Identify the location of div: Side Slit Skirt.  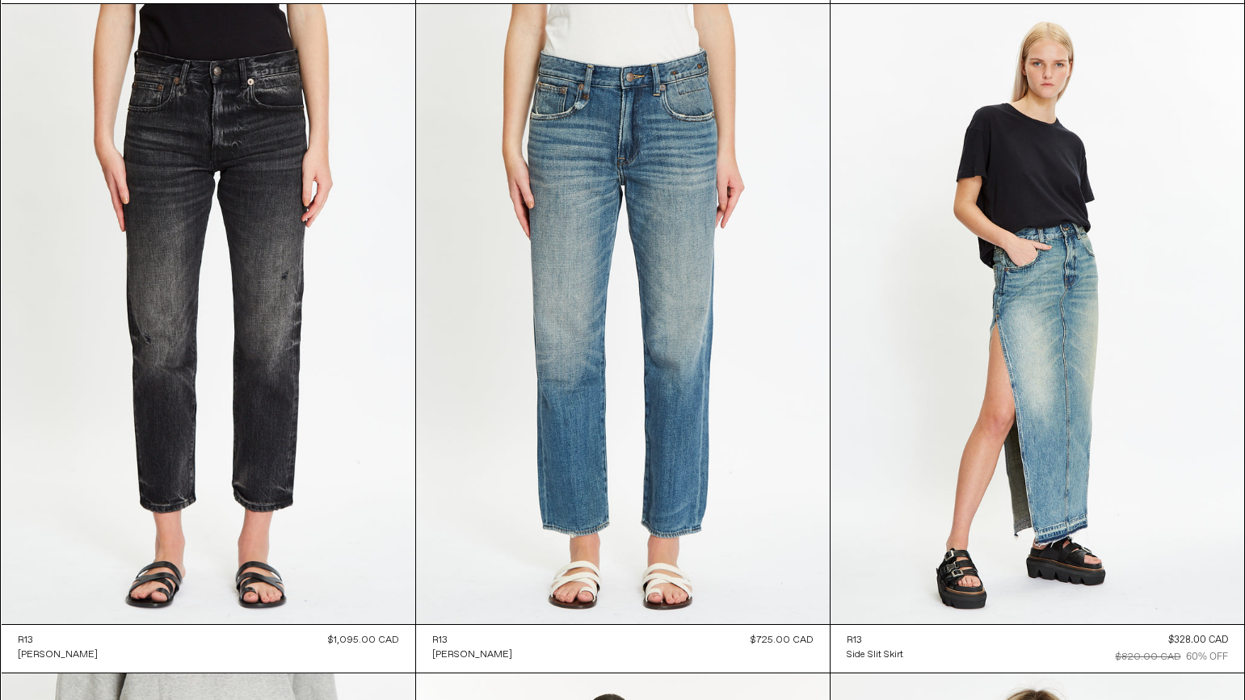
(875, 655).